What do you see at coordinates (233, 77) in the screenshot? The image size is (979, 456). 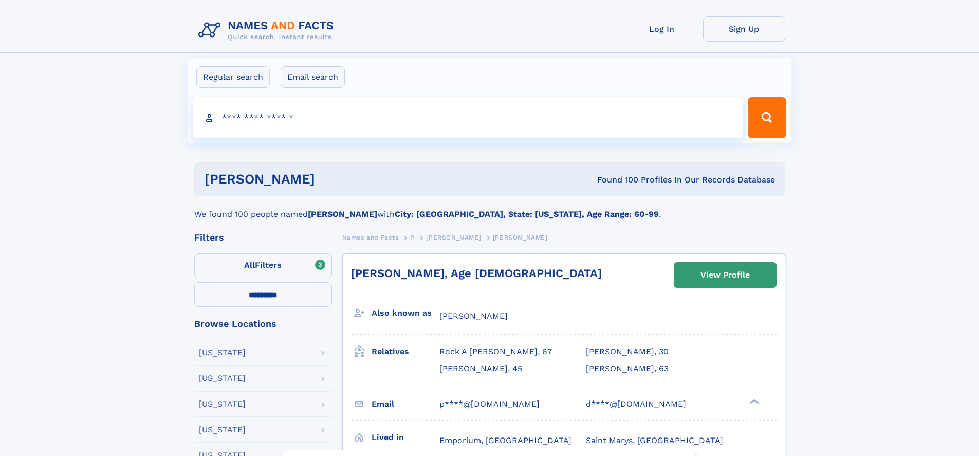 I see `label: Regular search` at bounding box center [233, 77].